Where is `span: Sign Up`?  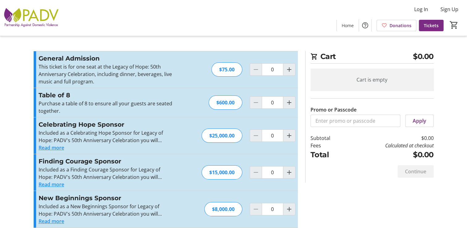 span: Sign Up is located at coordinates (450, 9).